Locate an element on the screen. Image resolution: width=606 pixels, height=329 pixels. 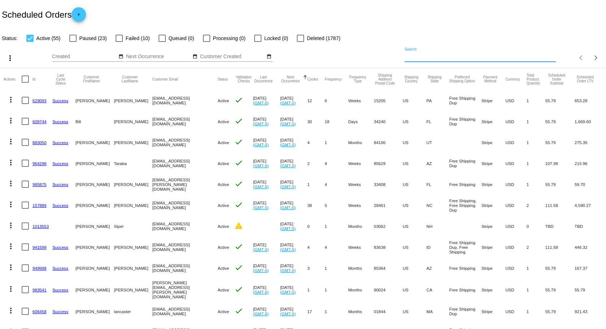
mat-cell: 85629 is located at coordinates (388, 163).